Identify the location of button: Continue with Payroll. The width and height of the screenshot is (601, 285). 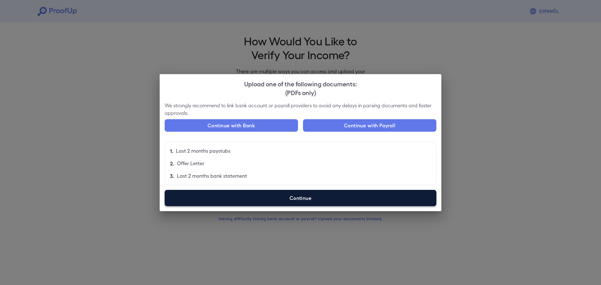
(369, 125).